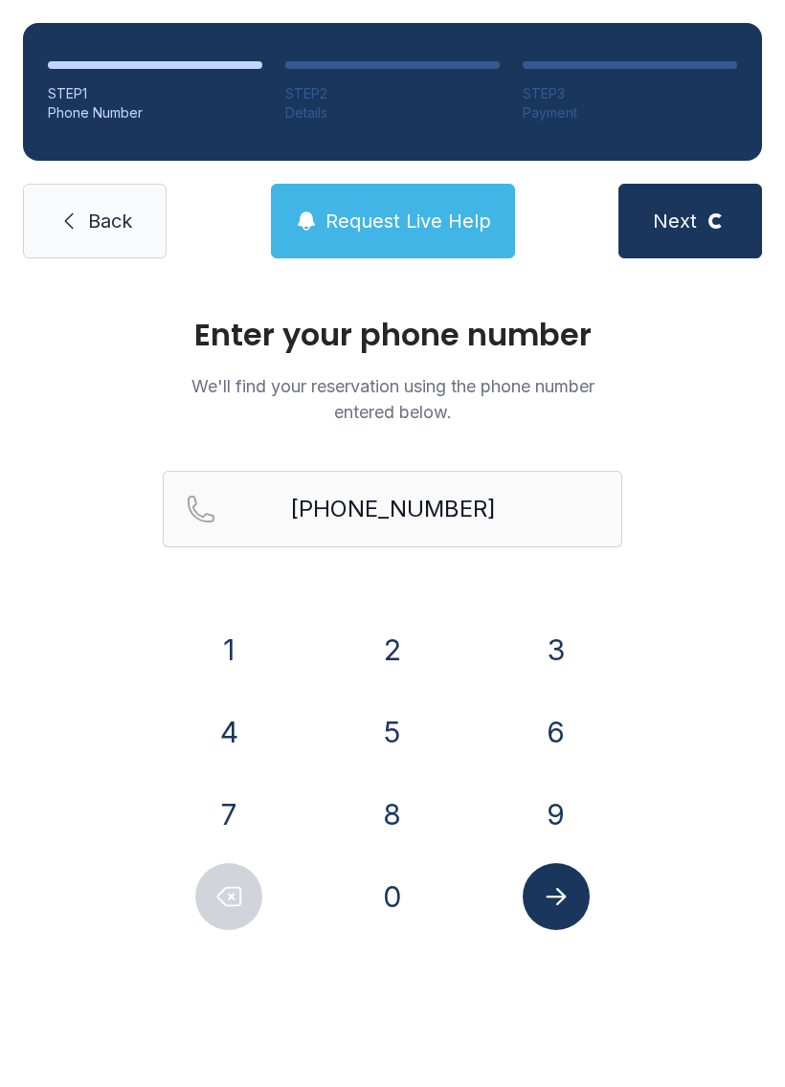 Image resolution: width=785 pixels, height=1087 pixels. What do you see at coordinates (392, 509) in the screenshot?
I see `input: Reservation phone number` at bounding box center [392, 509].